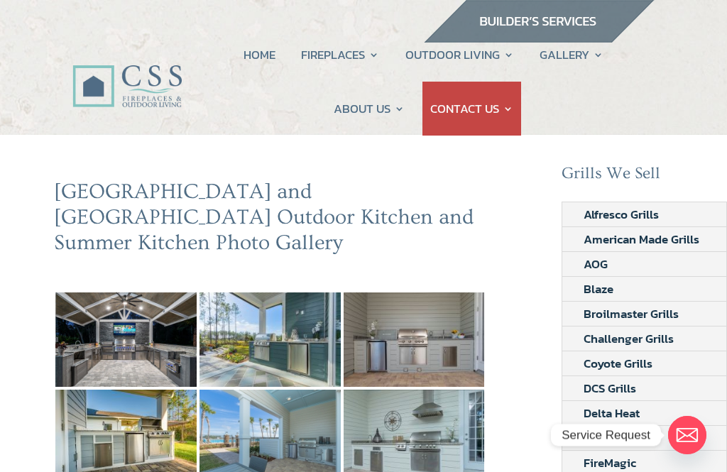  Describe the element at coordinates (618, 364) in the screenshot. I see `a: Coyote Grills` at that location.